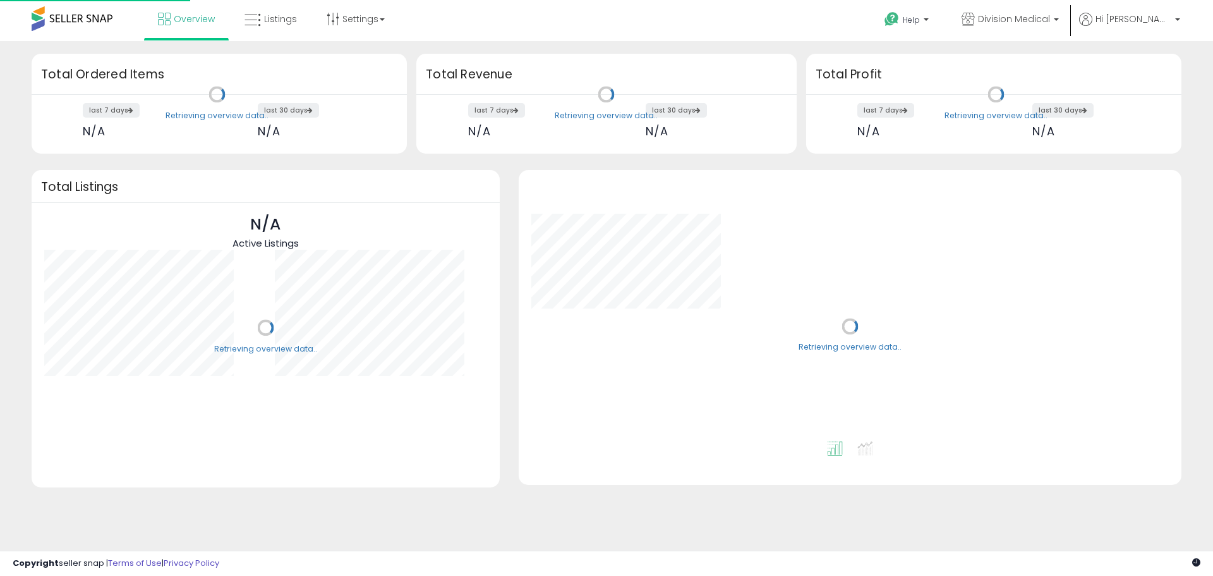  I want to click on span: Division Medical, so click(1014, 19).